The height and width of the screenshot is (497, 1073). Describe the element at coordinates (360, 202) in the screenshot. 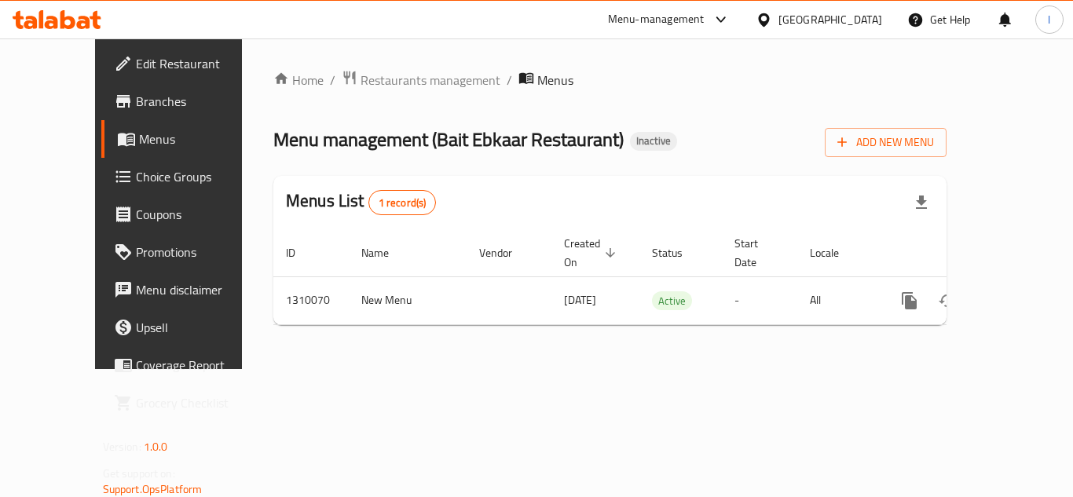

I see `h2: Menus List` at that location.